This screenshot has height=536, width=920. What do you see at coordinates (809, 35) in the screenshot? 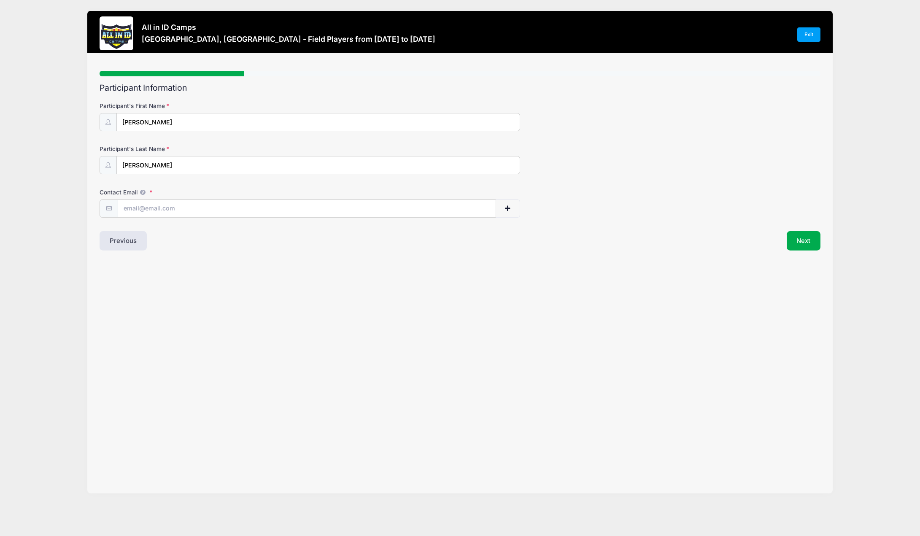
I see `a: Exit` at bounding box center [809, 35].